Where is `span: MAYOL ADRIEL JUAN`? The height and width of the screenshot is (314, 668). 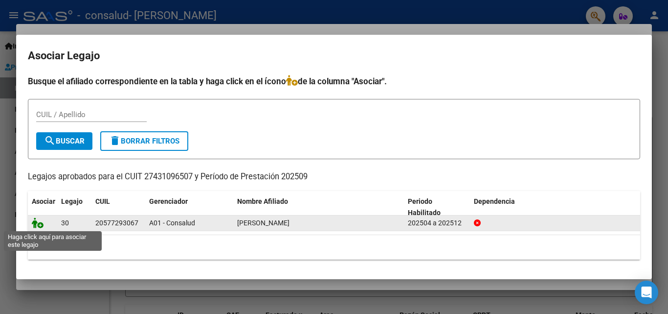 span: MAYOL ADRIEL JUAN is located at coordinates (263, 223).